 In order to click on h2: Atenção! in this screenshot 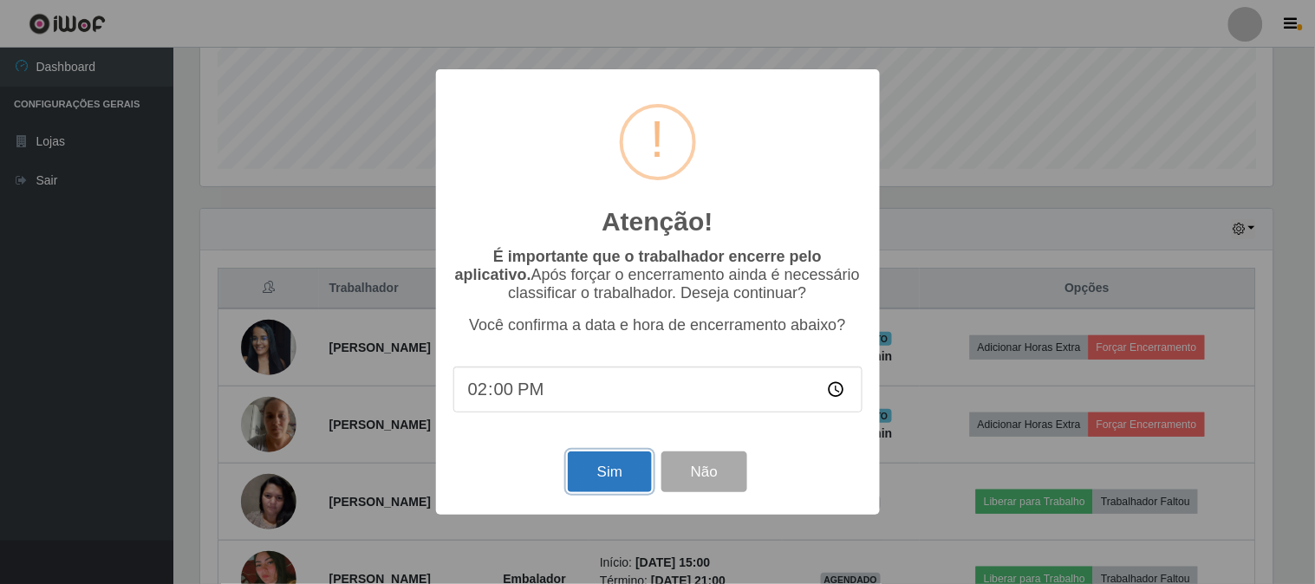, I will do `click(657, 222)`.